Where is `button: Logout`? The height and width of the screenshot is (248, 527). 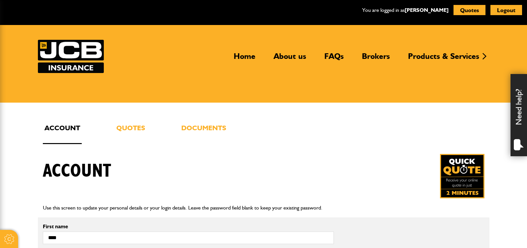
button: Logout is located at coordinates (506, 10).